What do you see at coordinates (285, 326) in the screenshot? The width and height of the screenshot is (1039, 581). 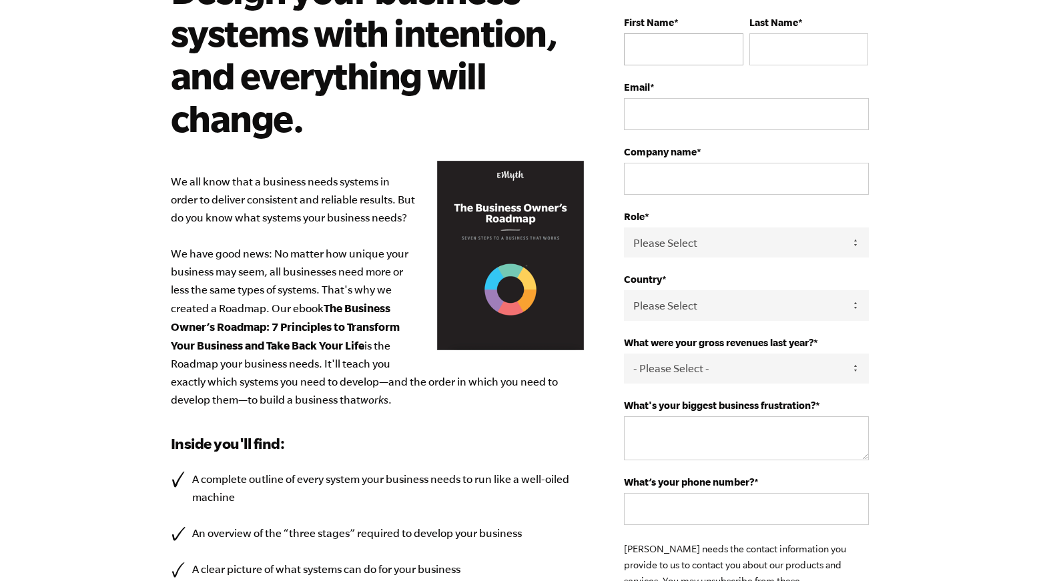 I see `b: The Business Owner’s Roadmap: 7 Principles to Transform Your Business and Take Back Your Life` at bounding box center [285, 326].